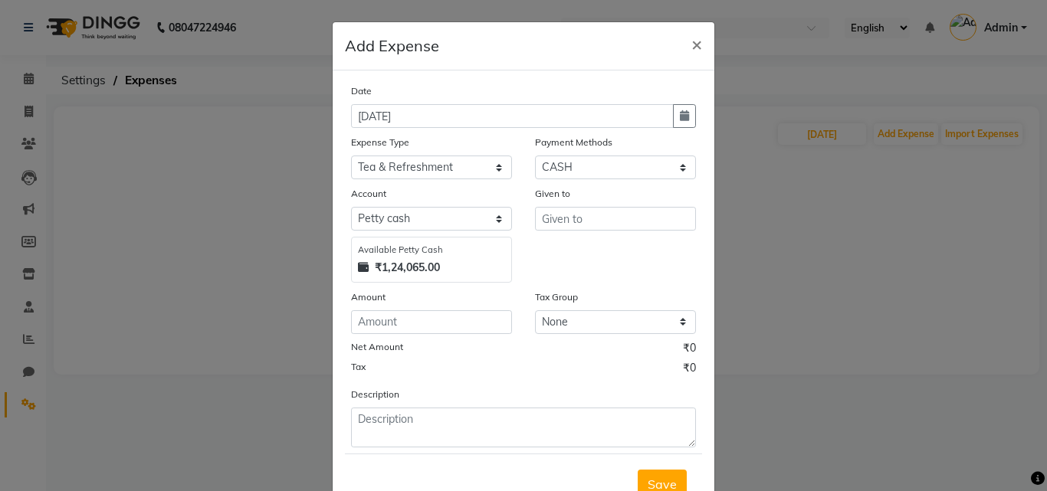 This screenshot has width=1047, height=491. Describe the element at coordinates (392, 46) in the screenshot. I see `h5: Add Expense` at that location.